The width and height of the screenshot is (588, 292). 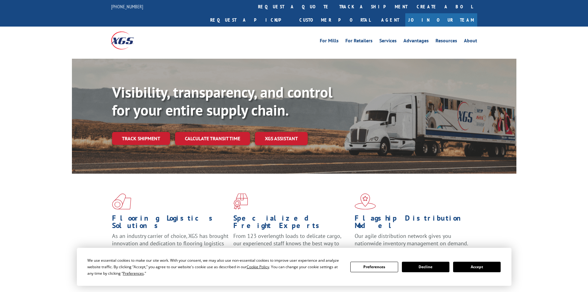 I want to click on p: From 123 overlength loads to delicate cargo, our experienced staff knows the best way to move you..., so click(x=292, y=246).